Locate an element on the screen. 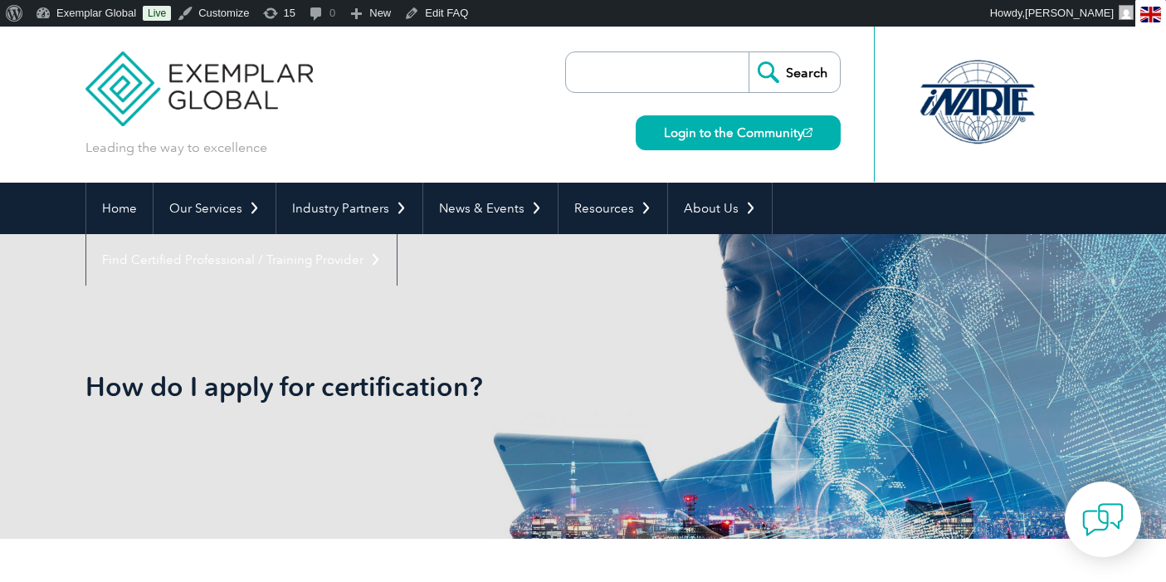 The image size is (1166, 582). a: News & Events is located at coordinates (490, 208).